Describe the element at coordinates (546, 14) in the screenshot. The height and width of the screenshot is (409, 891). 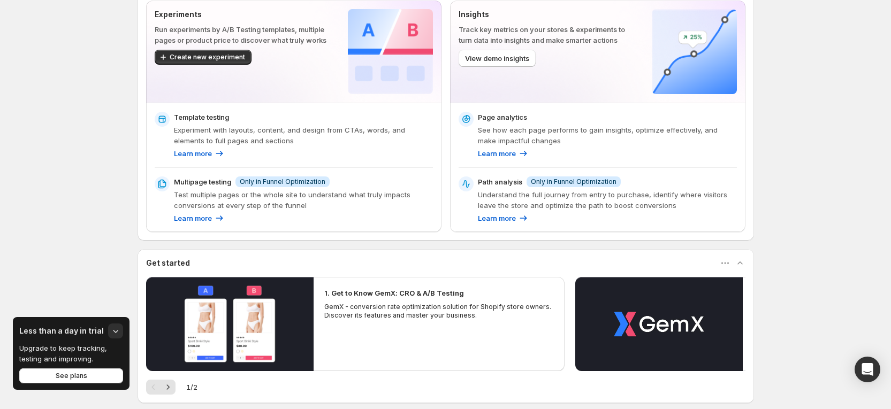
I see `p: Insights` at that location.